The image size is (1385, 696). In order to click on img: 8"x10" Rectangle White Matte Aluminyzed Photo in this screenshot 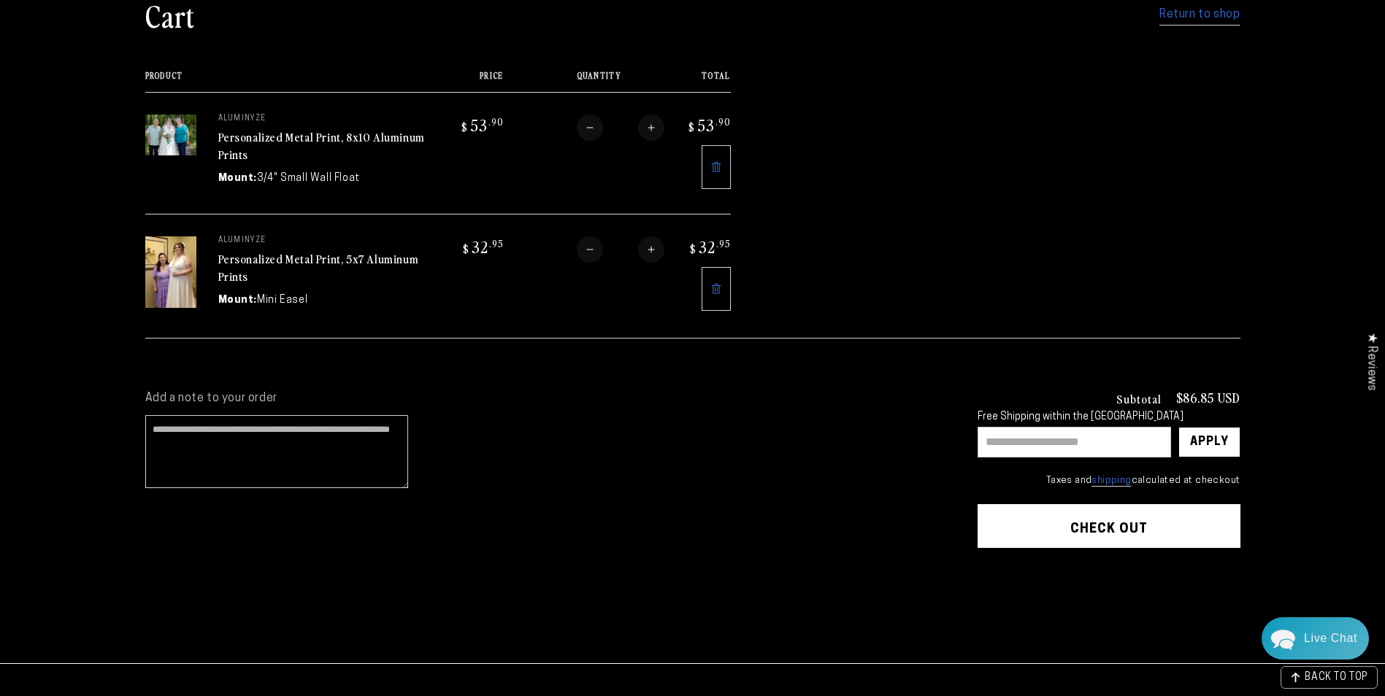, I will do `click(171, 135)`.